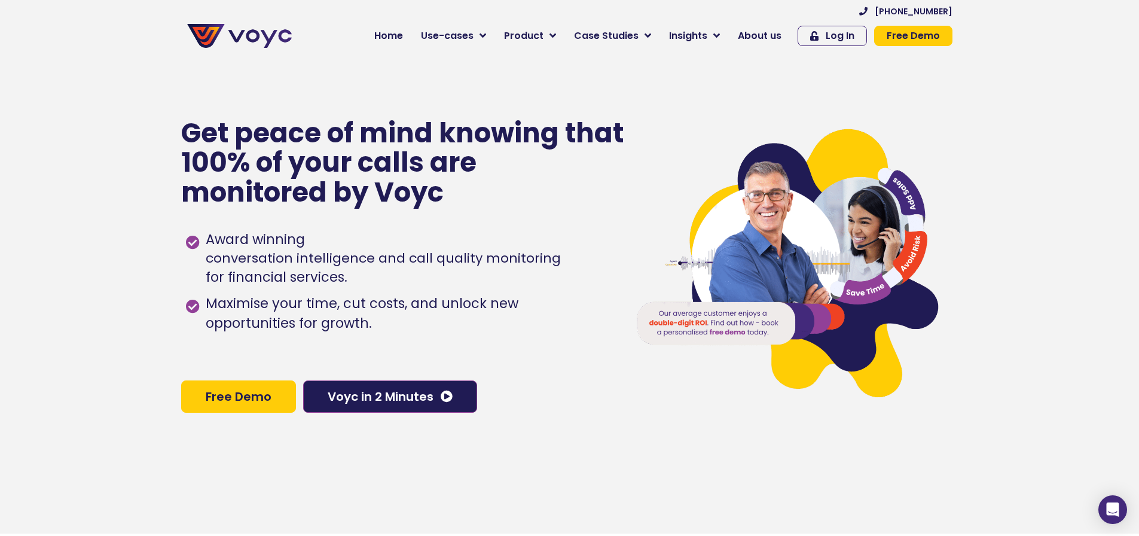  What do you see at coordinates (380, 396) in the screenshot?
I see `span: Voyc in 2 Minutes` at bounding box center [380, 396].